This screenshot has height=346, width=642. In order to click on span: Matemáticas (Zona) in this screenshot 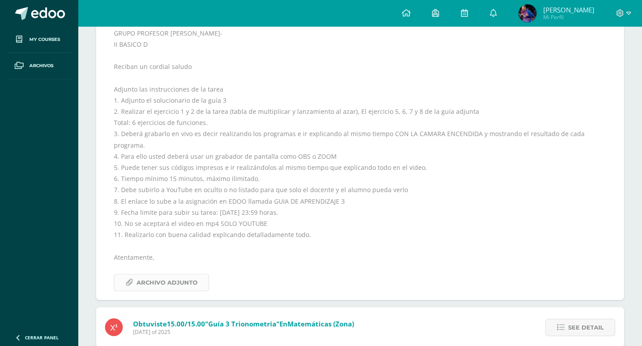, I will do `click(321, 324)`.